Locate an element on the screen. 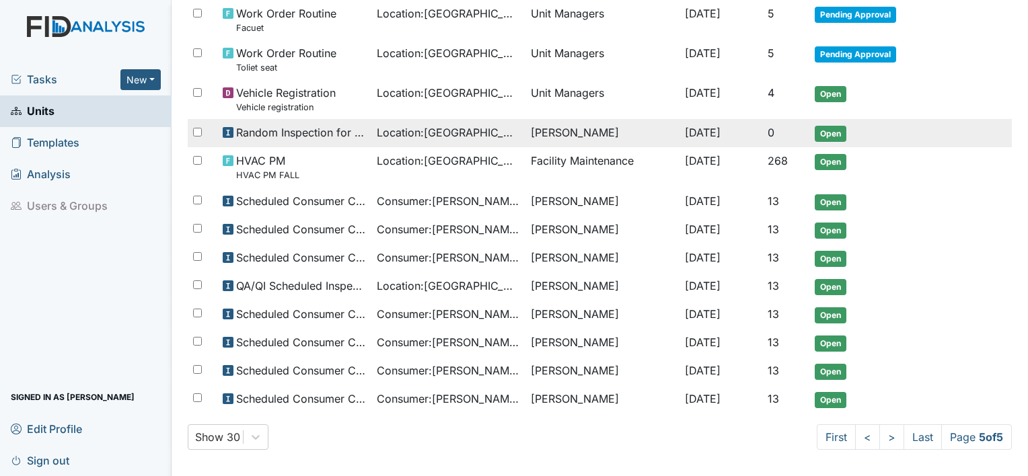  span: Edit Profile is located at coordinates (46, 428).